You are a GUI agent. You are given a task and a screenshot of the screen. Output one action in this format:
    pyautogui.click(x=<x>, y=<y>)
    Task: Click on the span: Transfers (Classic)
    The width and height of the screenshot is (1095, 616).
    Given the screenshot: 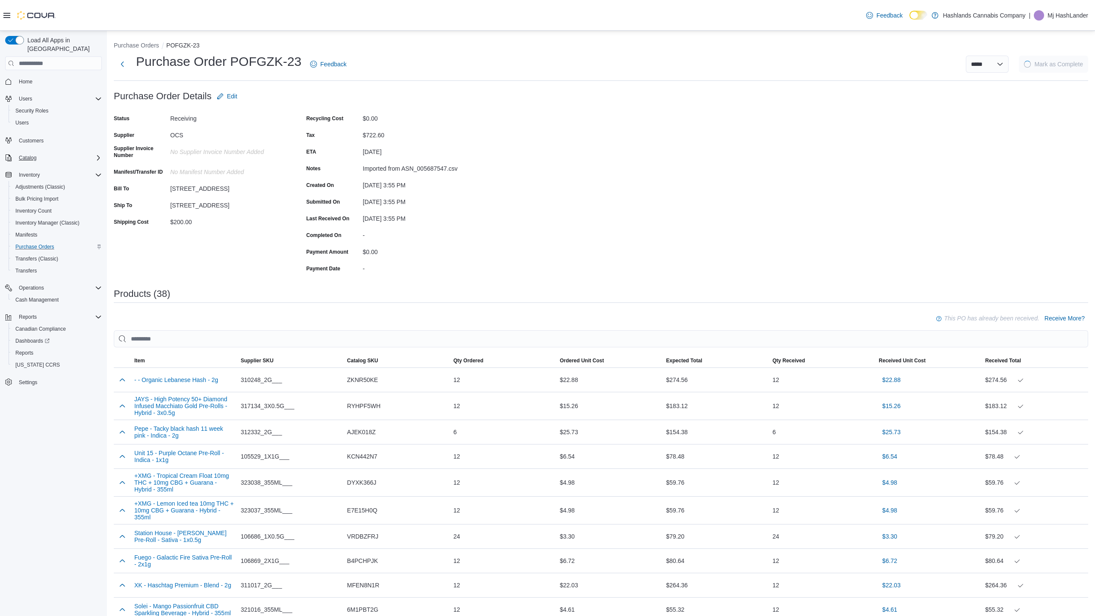 What is the action you would take?
    pyautogui.click(x=57, y=259)
    